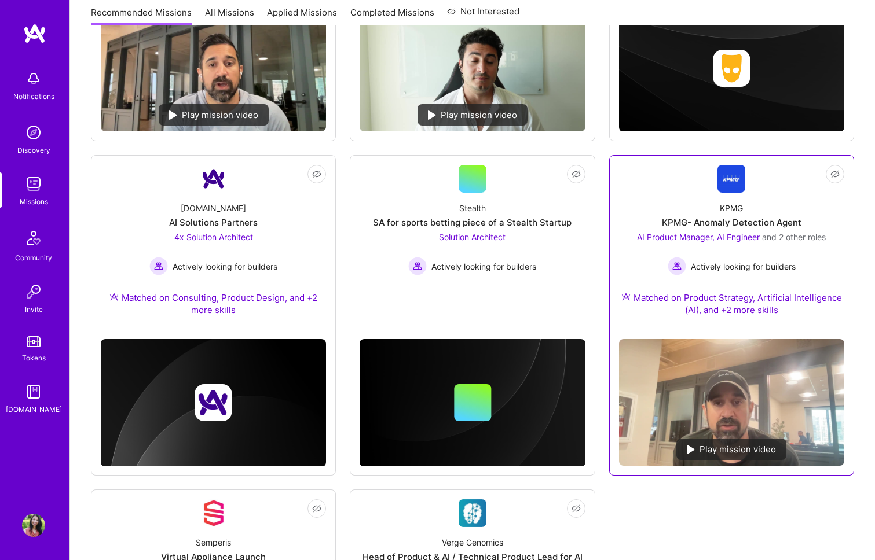  What do you see at coordinates (483, 15) in the screenshot?
I see `a: Not Interested` at bounding box center [483, 15].